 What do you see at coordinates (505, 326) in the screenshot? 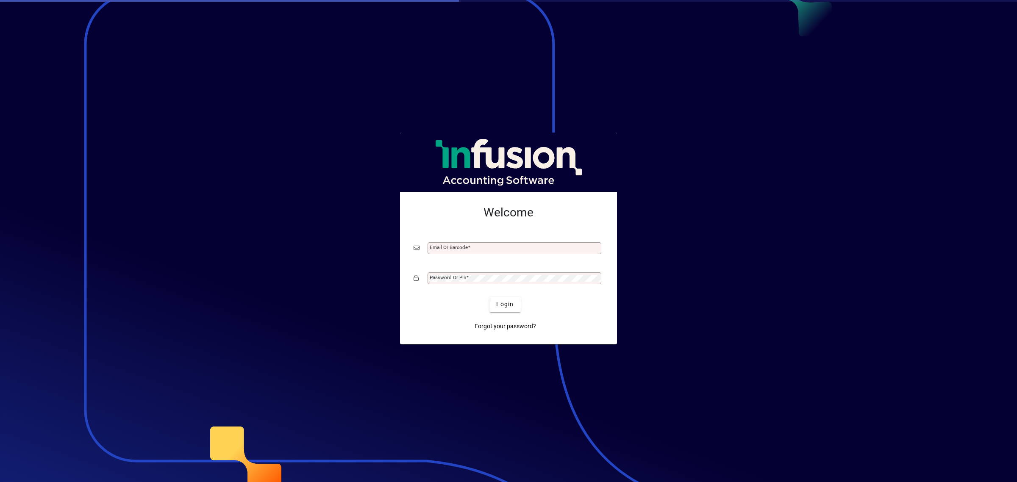
I see `span: Forgot your password?` at bounding box center [505, 326].